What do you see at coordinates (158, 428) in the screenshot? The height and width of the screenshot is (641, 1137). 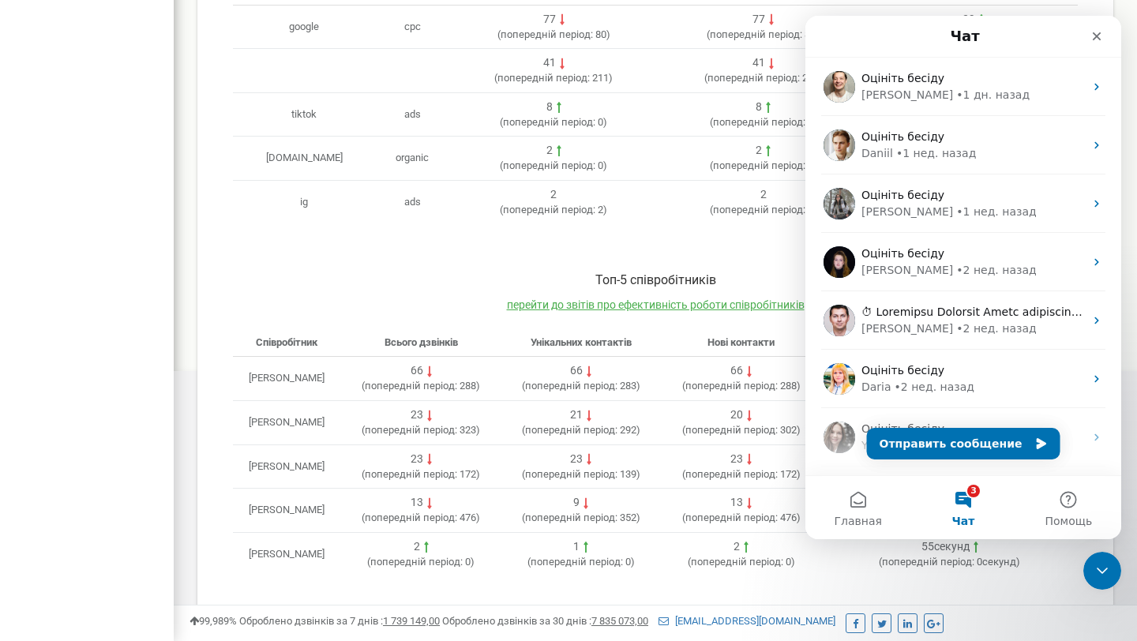 I see `button: Отправить сообщение` at bounding box center [158, 428].